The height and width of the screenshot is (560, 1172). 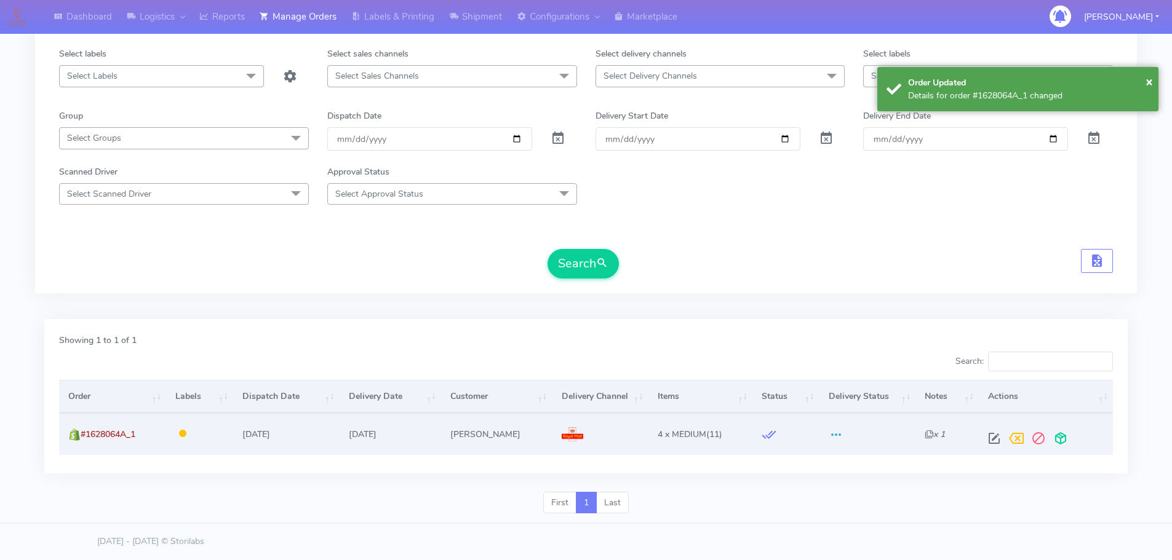 What do you see at coordinates (897, 116) in the screenshot?
I see `label: Delivery End Date` at bounding box center [897, 116].